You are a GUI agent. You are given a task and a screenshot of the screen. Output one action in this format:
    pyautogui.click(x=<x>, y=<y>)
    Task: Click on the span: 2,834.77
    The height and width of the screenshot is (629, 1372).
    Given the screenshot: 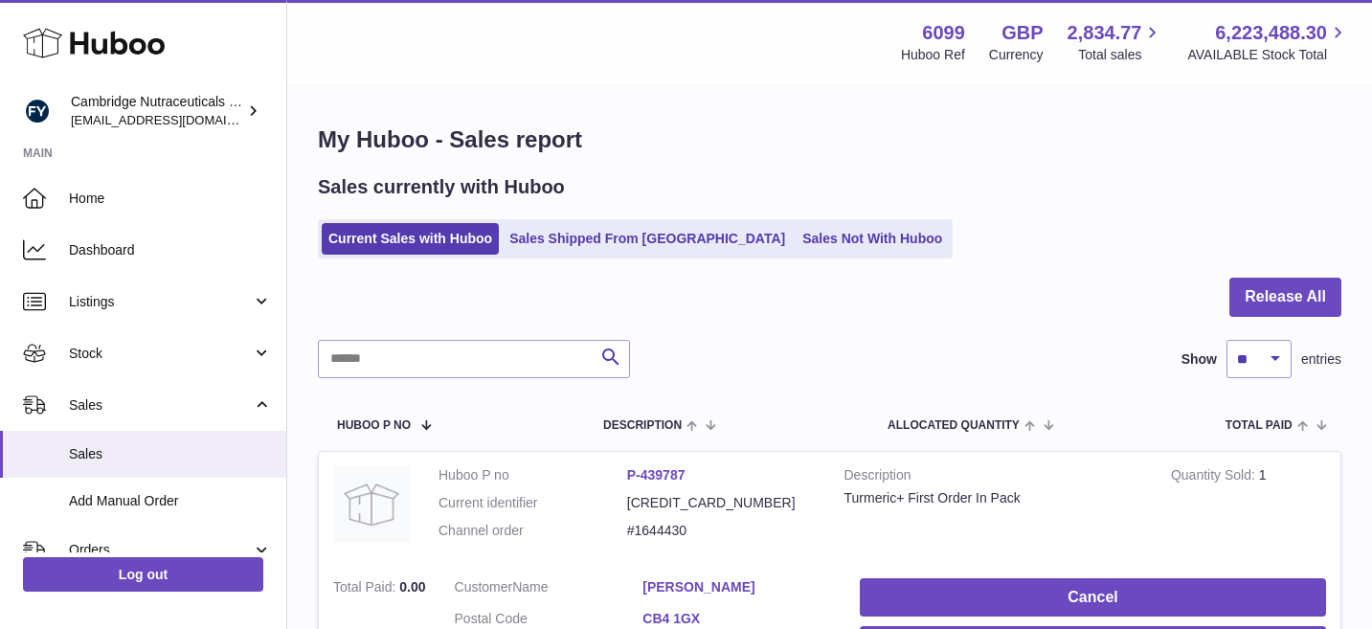 What is the action you would take?
    pyautogui.click(x=1105, y=33)
    